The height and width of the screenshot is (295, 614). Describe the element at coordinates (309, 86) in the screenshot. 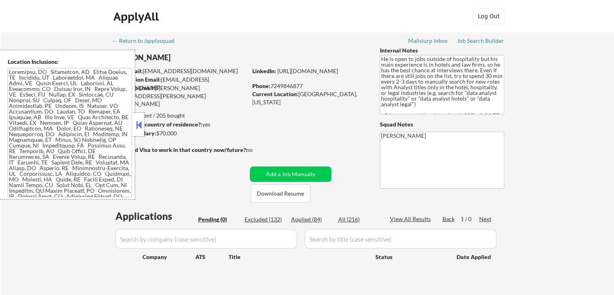

I see `div: 7249846877` at that location.